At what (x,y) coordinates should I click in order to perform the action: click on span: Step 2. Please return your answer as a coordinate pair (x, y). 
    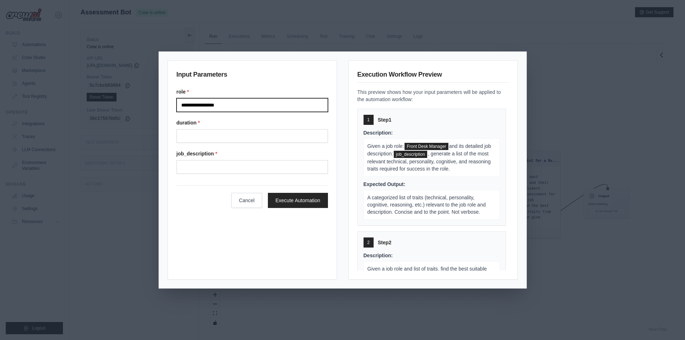
    Looking at the image, I should click on (385, 242).